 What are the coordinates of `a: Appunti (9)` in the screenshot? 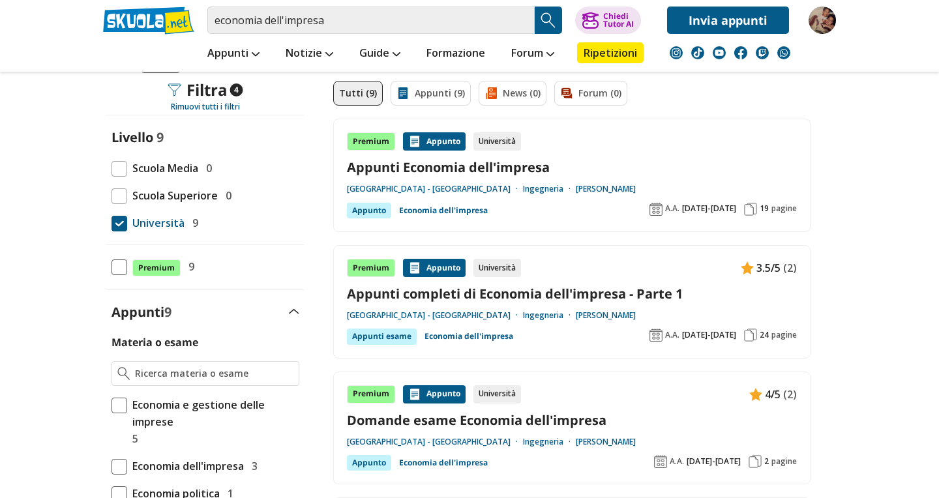 It's located at (430, 93).